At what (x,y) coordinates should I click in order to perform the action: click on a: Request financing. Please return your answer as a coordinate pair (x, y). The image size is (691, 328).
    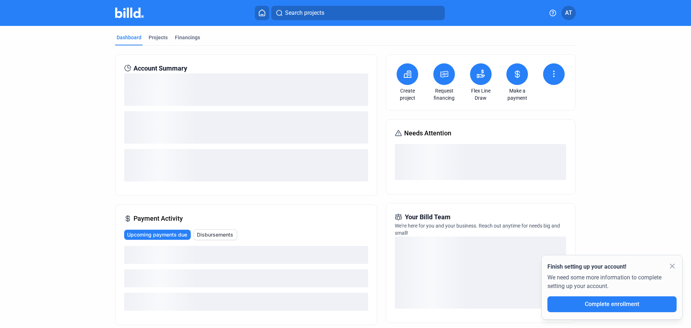
    Looking at the image, I should click on (444, 94).